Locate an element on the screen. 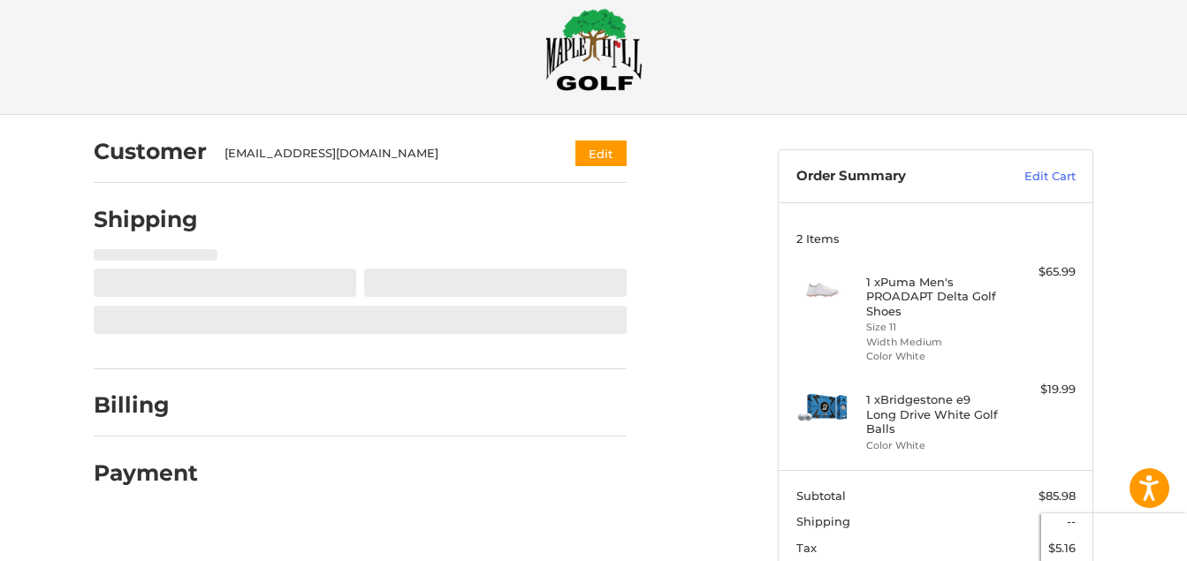 The height and width of the screenshot is (561, 1187). div: $65.99 is located at coordinates (1040, 272).